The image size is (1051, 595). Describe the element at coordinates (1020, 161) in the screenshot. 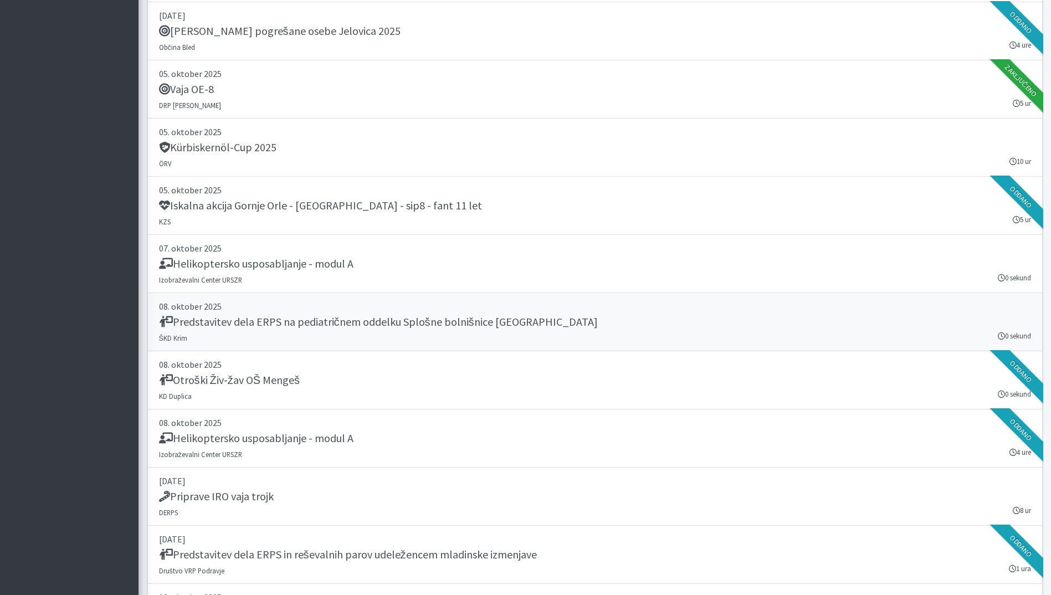

I see `small: 10 ur` at that location.